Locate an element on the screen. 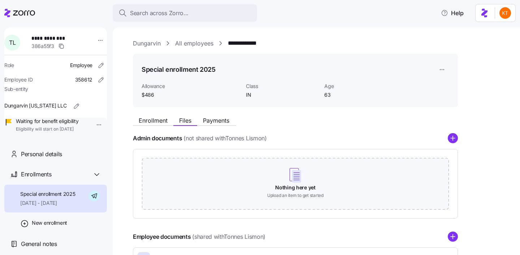 This screenshot has height=255, width=520. span: Allowance is located at coordinates (191, 86).